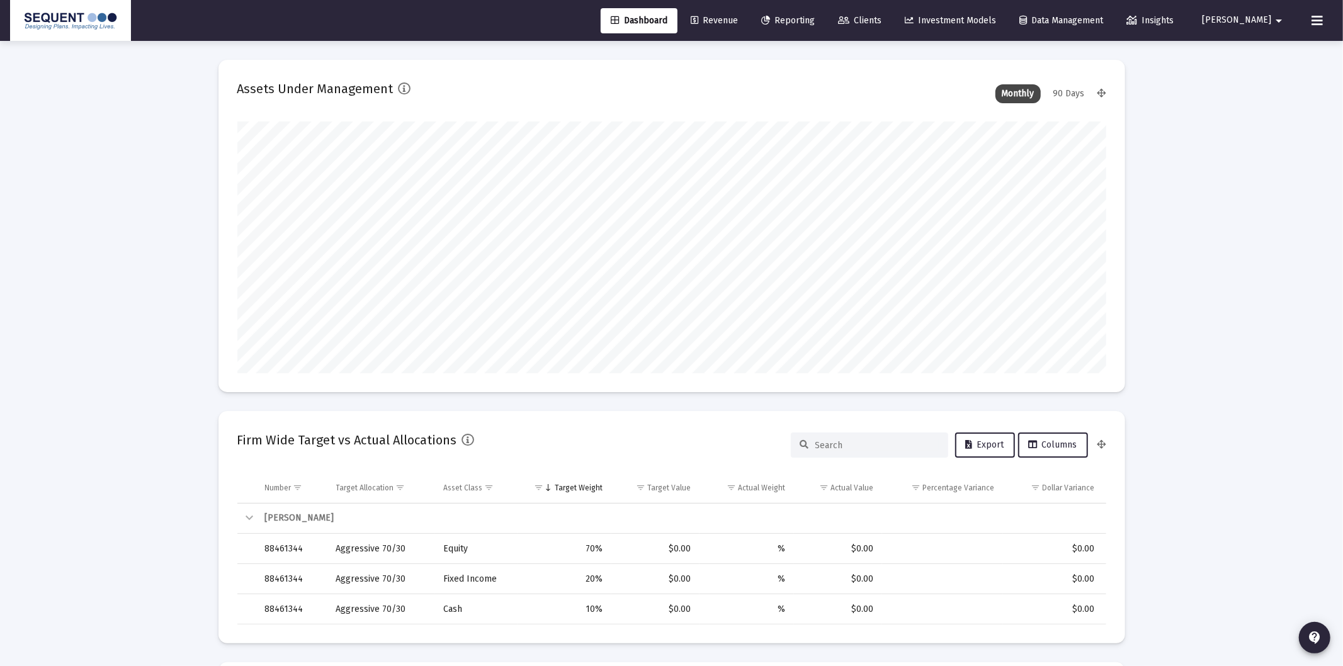  Describe the element at coordinates (347, 440) in the screenshot. I see `h2: Firm Wide Target vs Actual Allocations` at that location.